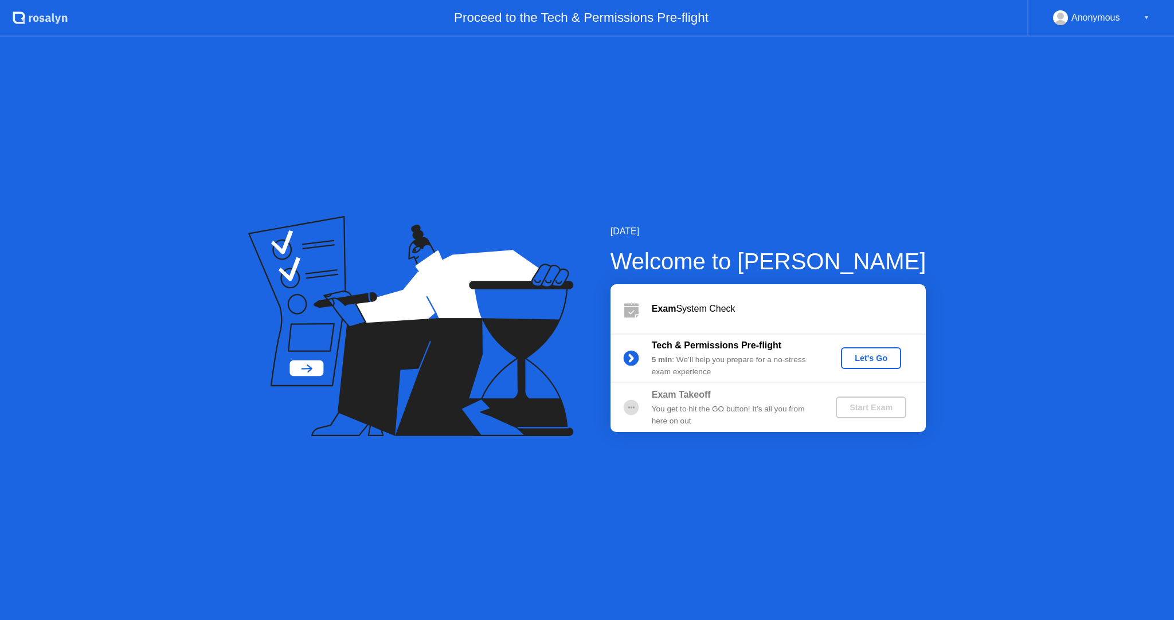 The height and width of the screenshot is (620, 1174). I want to click on div: System Check, so click(789, 309).